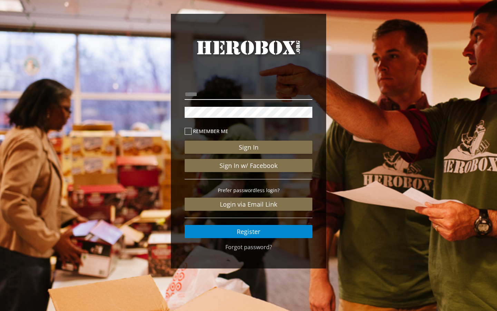 The height and width of the screenshot is (311, 497). What do you see at coordinates (249, 204) in the screenshot?
I see `a: Login via Email Link` at bounding box center [249, 204].